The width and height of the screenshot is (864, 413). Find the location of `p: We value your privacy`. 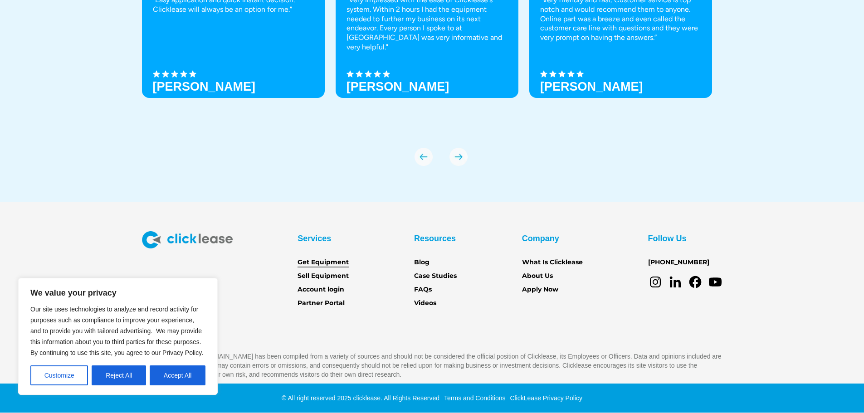

p: We value your privacy is located at coordinates (118, 293).